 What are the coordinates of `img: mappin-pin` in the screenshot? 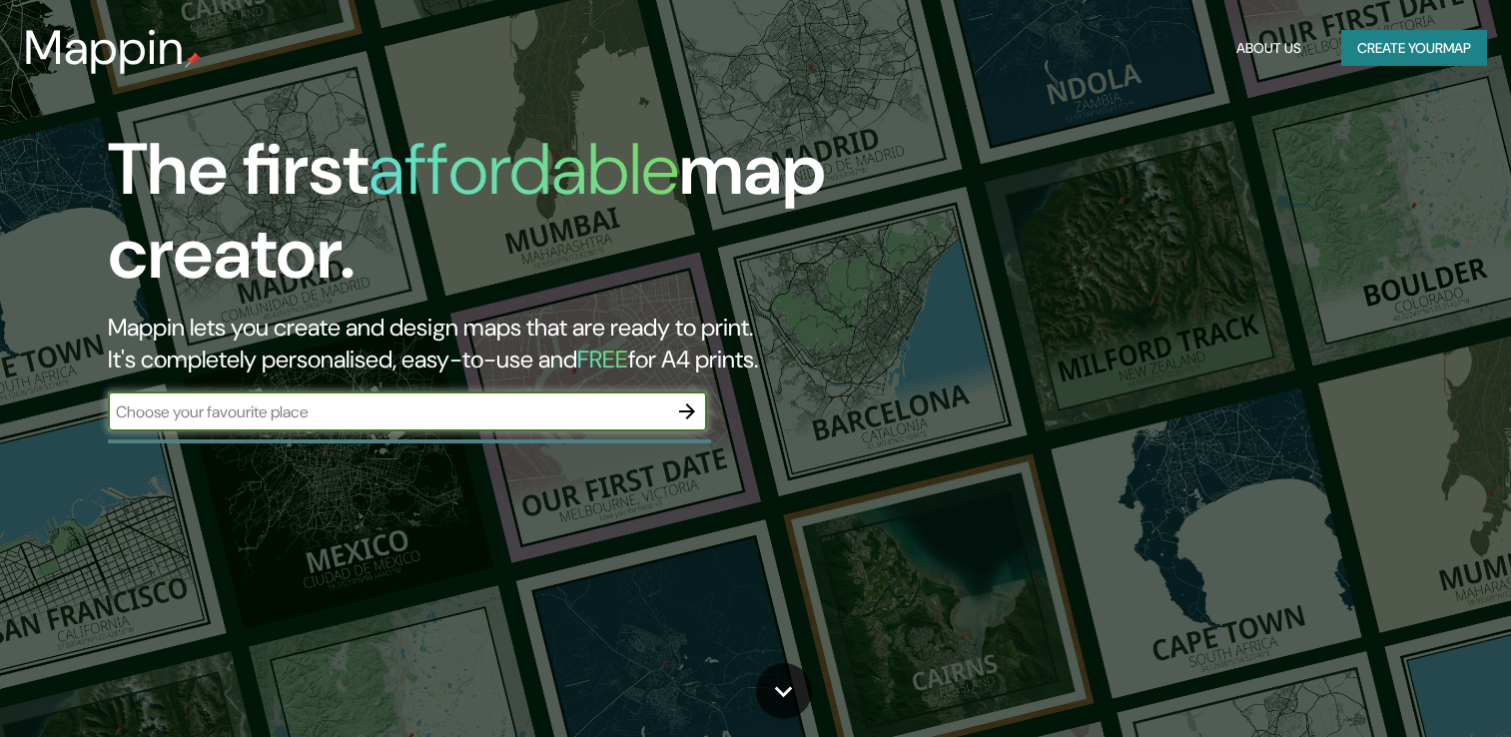 It's located at (193, 60).